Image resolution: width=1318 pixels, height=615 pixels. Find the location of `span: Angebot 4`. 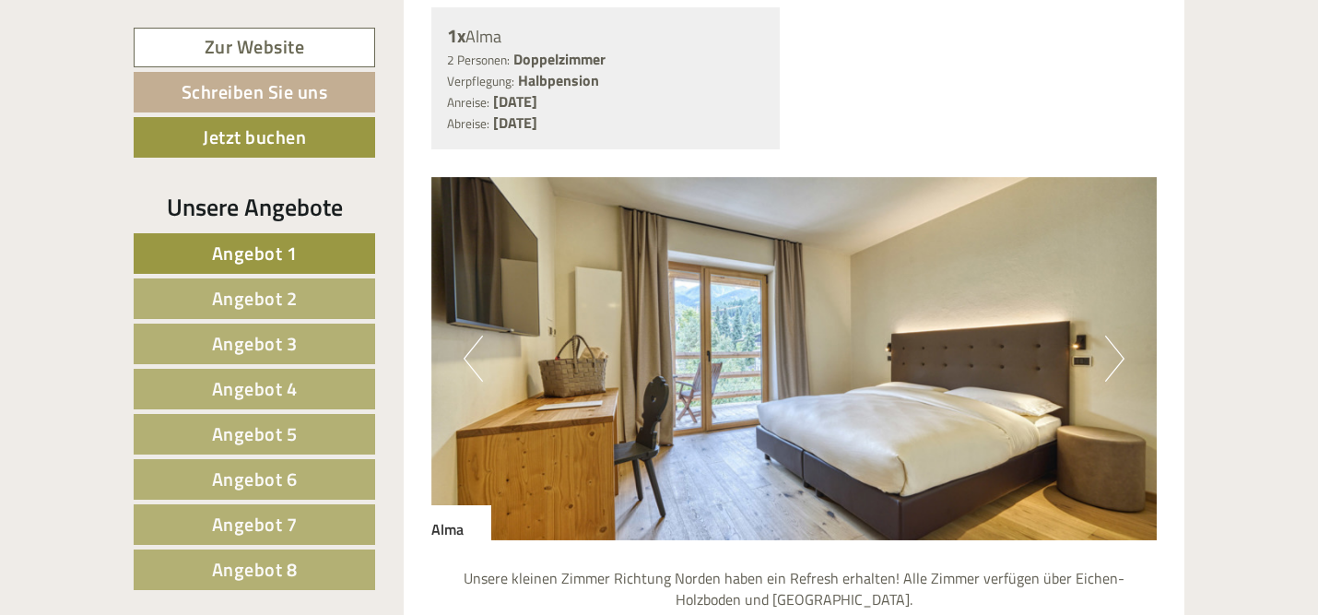

span: Angebot 4 is located at coordinates (254, 388).